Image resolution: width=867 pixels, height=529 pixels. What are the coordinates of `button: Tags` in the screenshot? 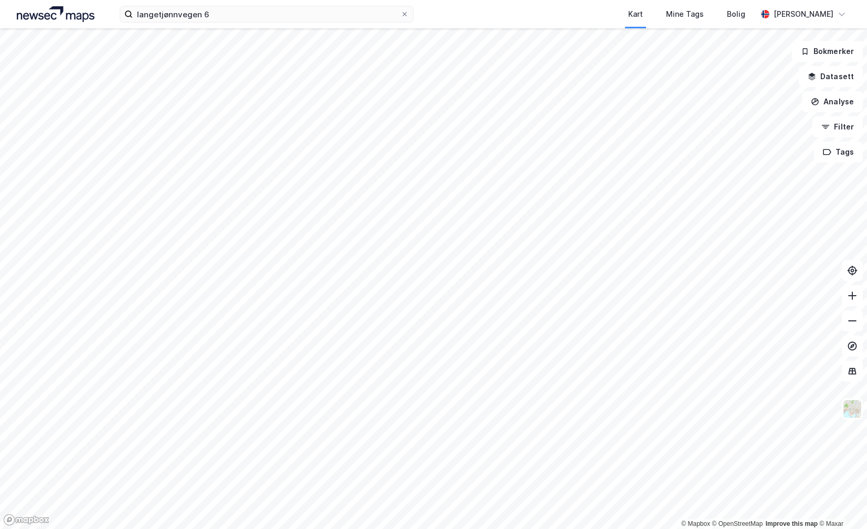 It's located at (838, 152).